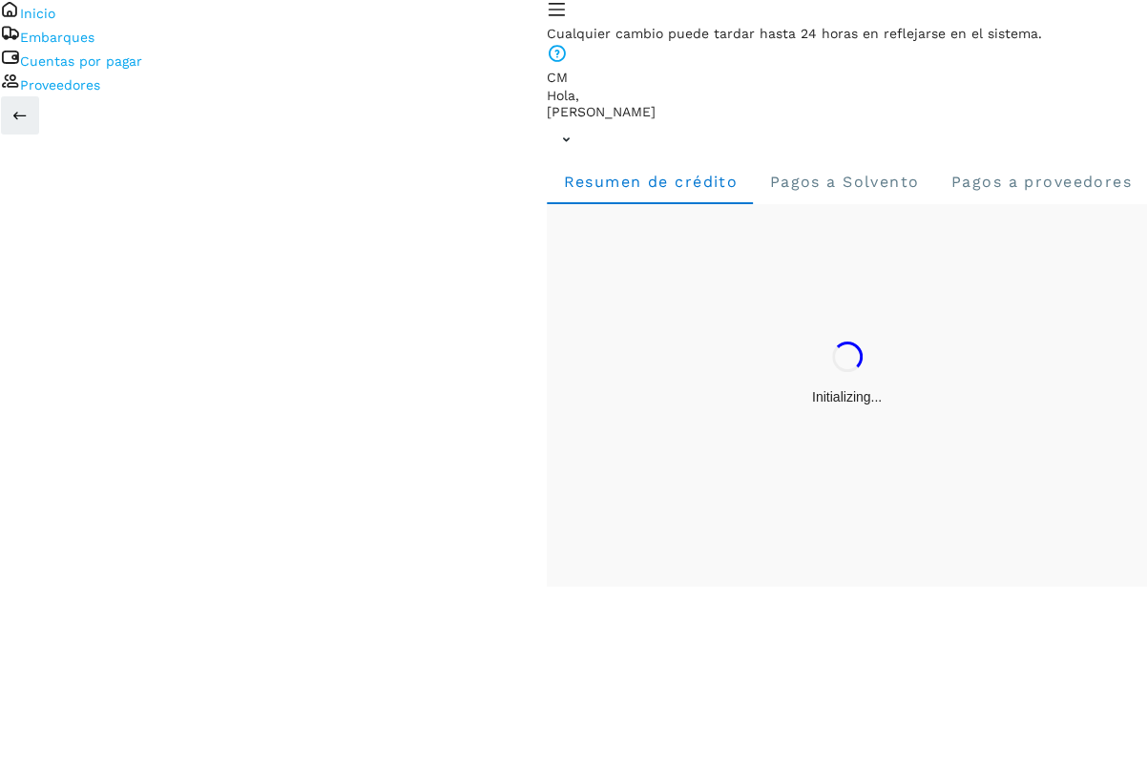 This screenshot has width=1147, height=767. Describe the element at coordinates (57, 37) in the screenshot. I see `a: Embarques` at that location.